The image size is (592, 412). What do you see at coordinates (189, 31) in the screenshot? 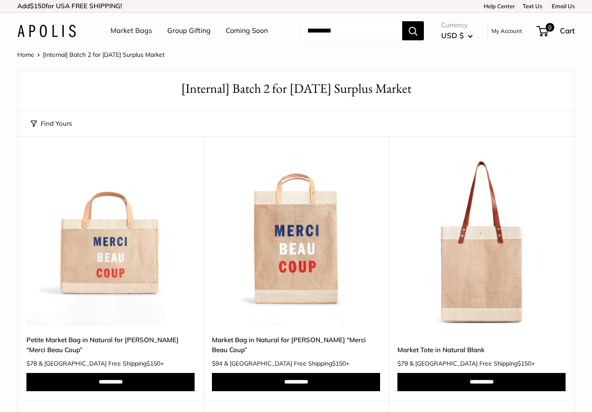
I see `a: Group Gifting` at bounding box center [189, 31].